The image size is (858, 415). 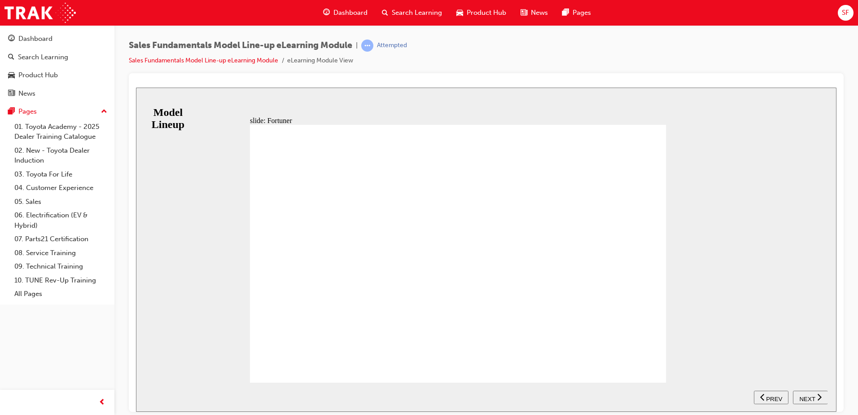 I want to click on span: prev-icon, so click(x=102, y=402).